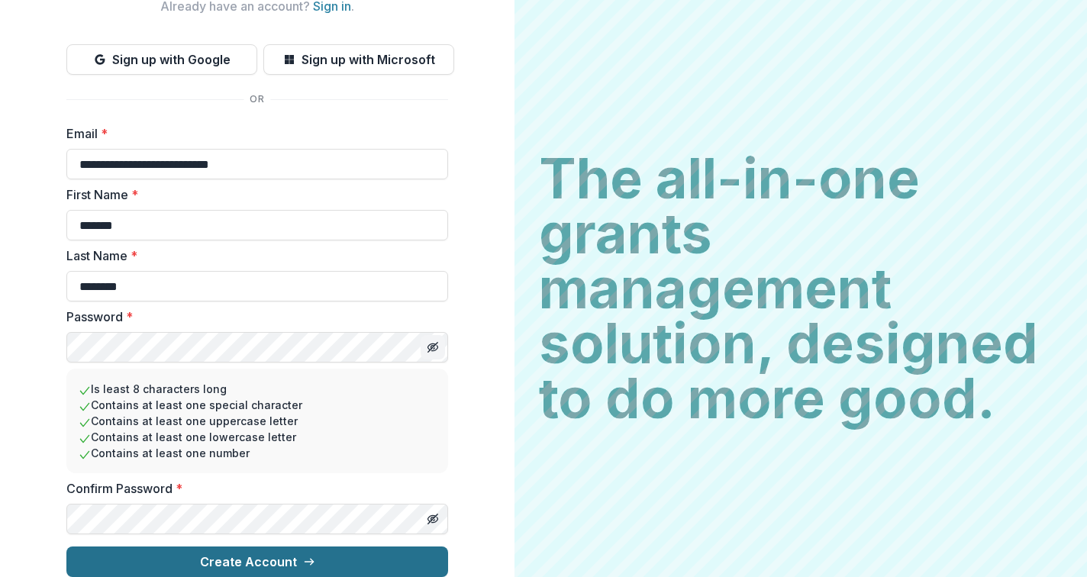  What do you see at coordinates (257, 437) in the screenshot?
I see `li: Contains at least one lowercase letter` at bounding box center [257, 437].